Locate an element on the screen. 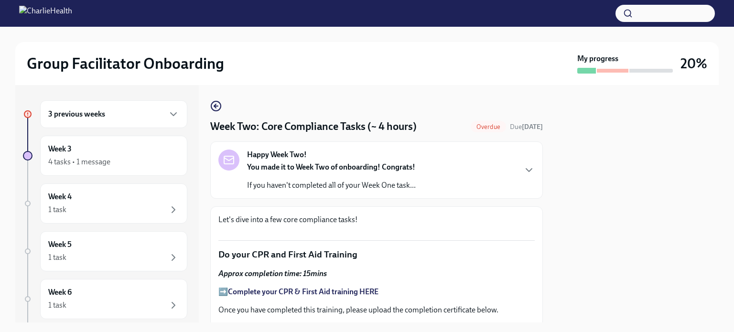  h6: Week 4 is located at coordinates (60, 197).